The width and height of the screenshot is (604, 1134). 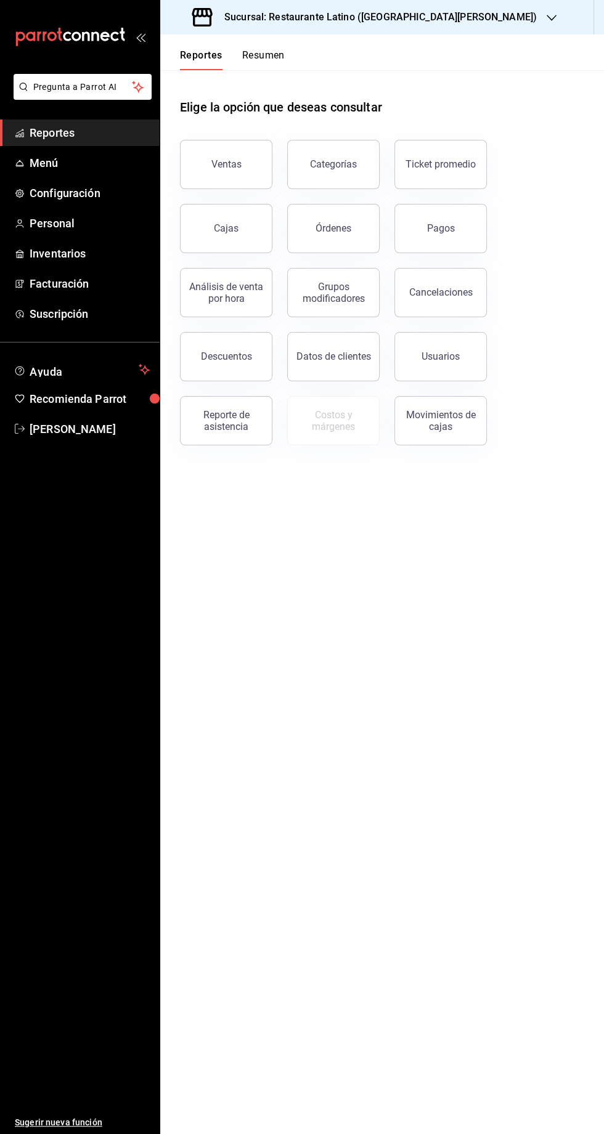 I want to click on a: Pregunta a Parrot AI, so click(x=80, y=95).